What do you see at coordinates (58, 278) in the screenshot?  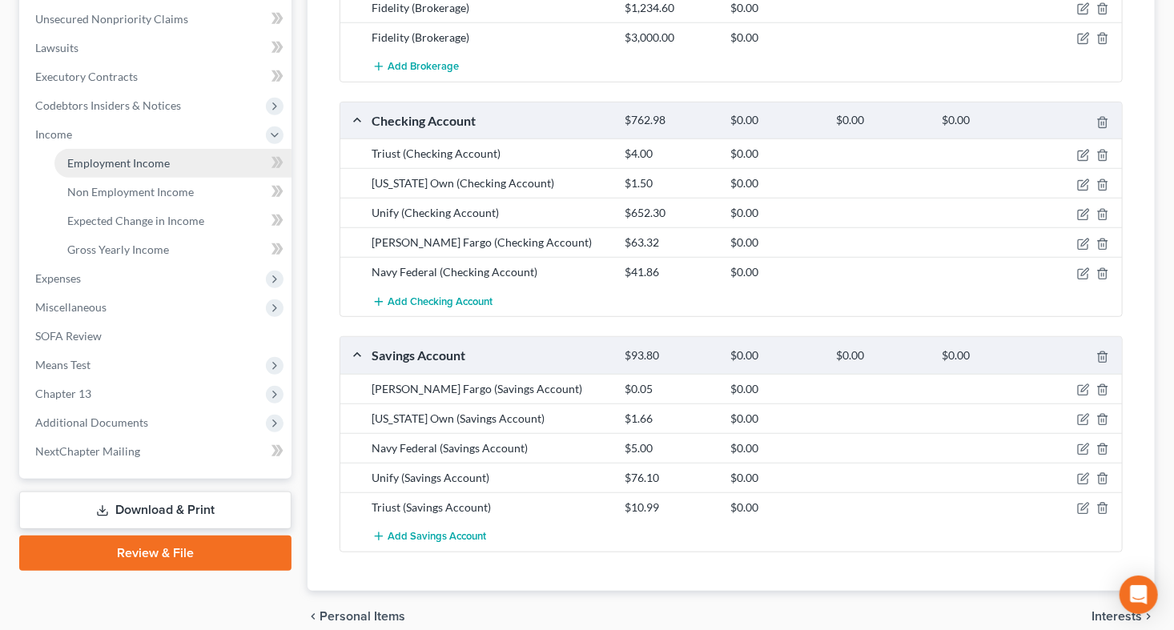 I see `span: Expenses` at bounding box center [58, 278].